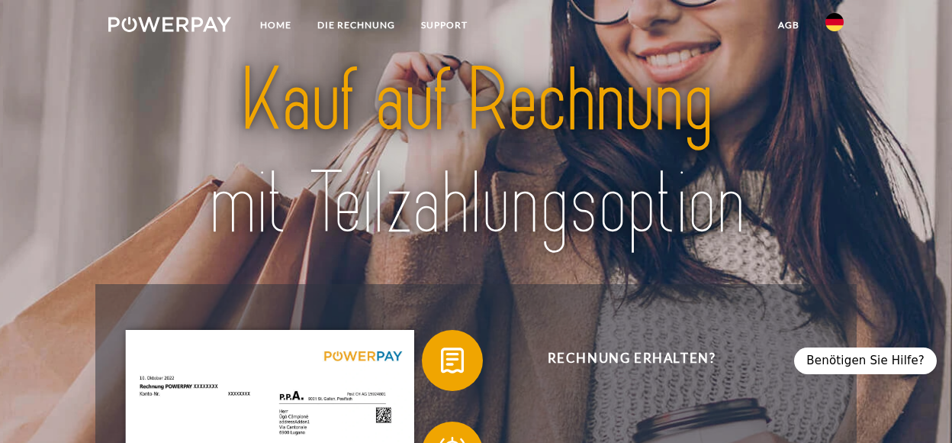 This screenshot has height=443, width=952. What do you see at coordinates (169, 24) in the screenshot?
I see `img: logo-powerpay-white.svg` at bounding box center [169, 24].